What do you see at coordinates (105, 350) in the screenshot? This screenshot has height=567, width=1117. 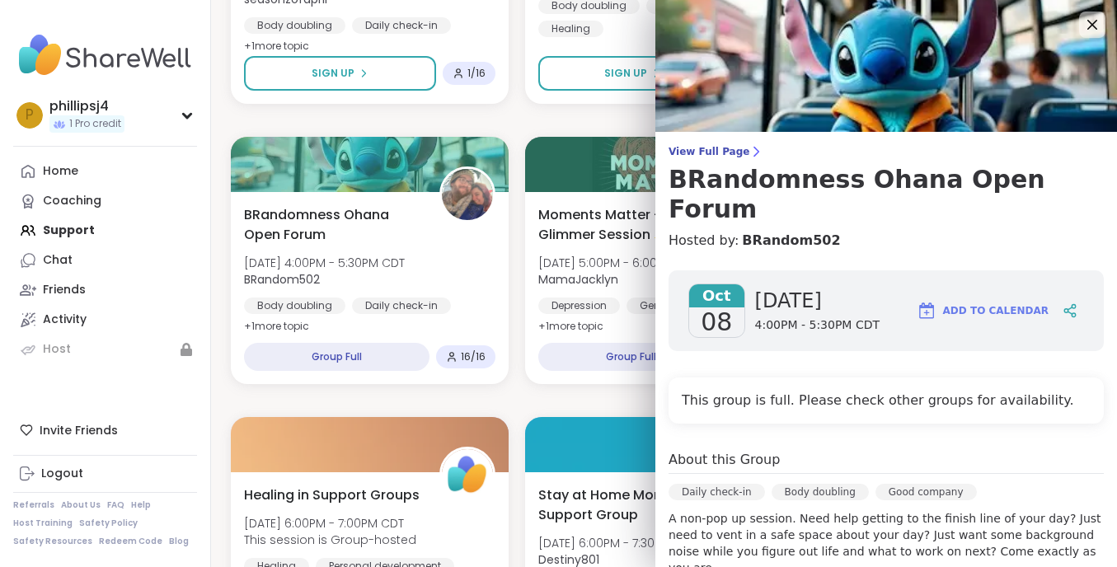 I see `a: Host` at bounding box center [105, 350].